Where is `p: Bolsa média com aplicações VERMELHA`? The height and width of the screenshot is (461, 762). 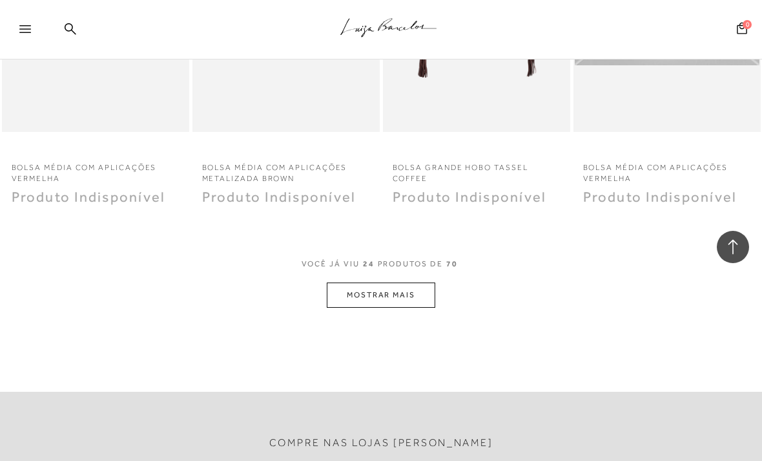
p: Bolsa média com aplicações VERMELHA is located at coordinates (96, 169).